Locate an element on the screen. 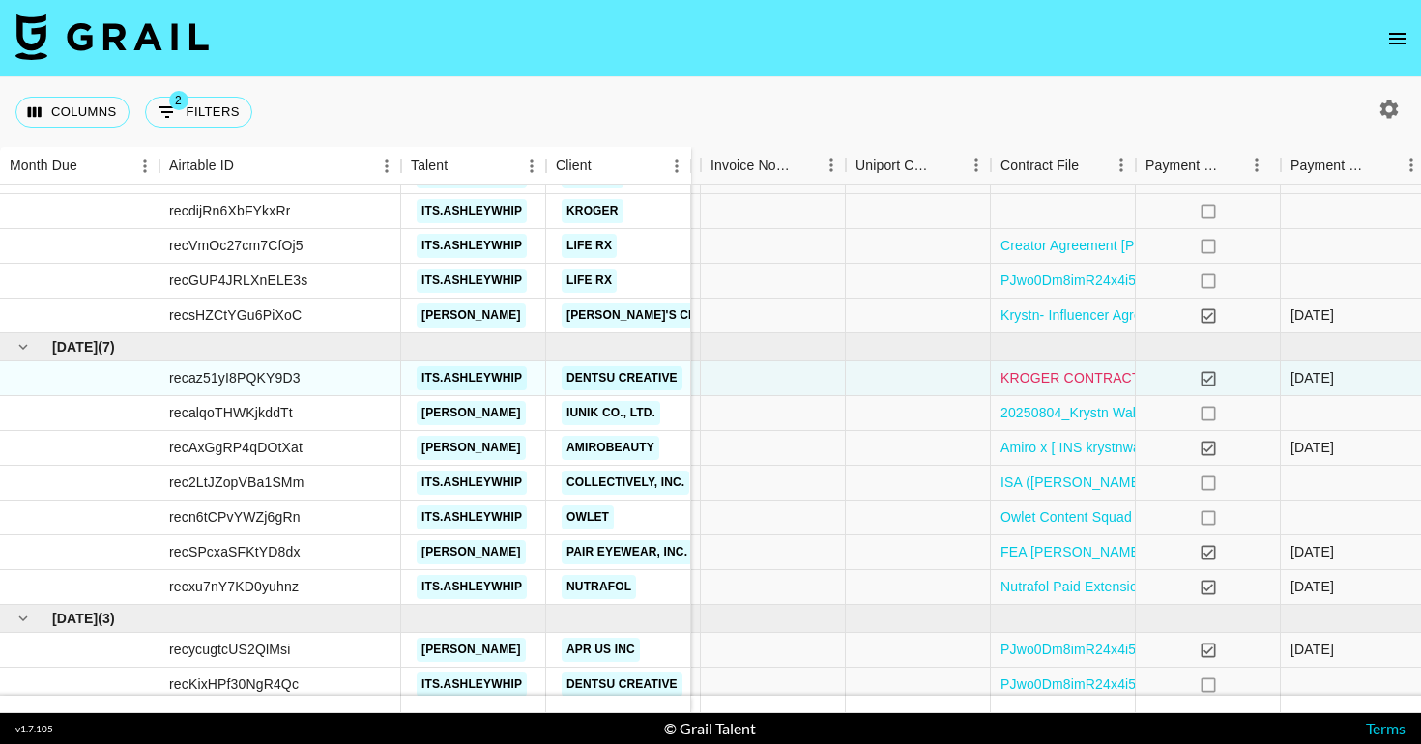 The image size is (1421, 744). div: recdijRn6XbFYkxRr is located at coordinates (229, 211).